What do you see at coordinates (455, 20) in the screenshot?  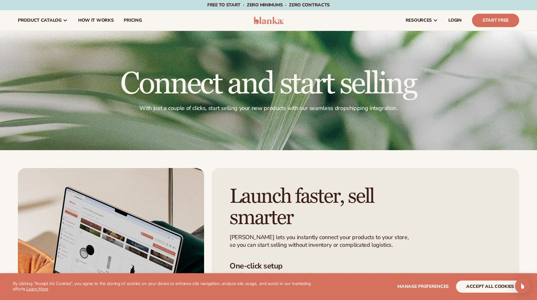 I see `span: LOGIN` at bounding box center [455, 20].